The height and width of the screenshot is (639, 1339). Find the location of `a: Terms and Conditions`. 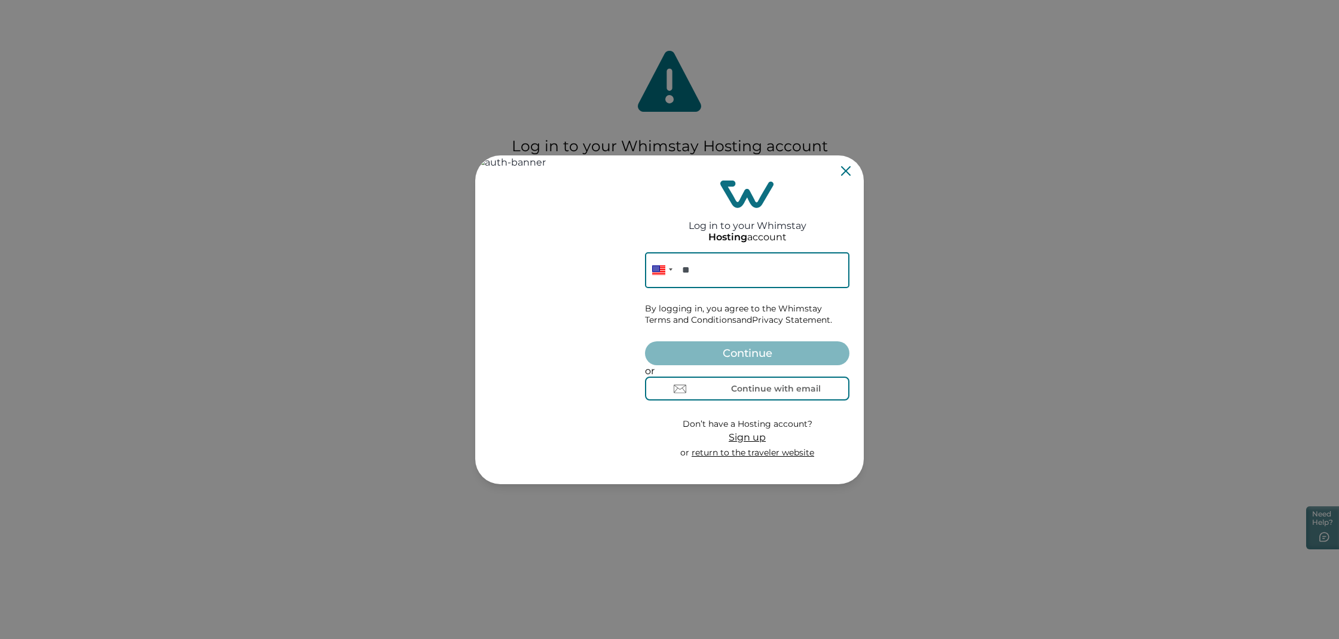

a: Terms and Conditions is located at coordinates (690, 320).